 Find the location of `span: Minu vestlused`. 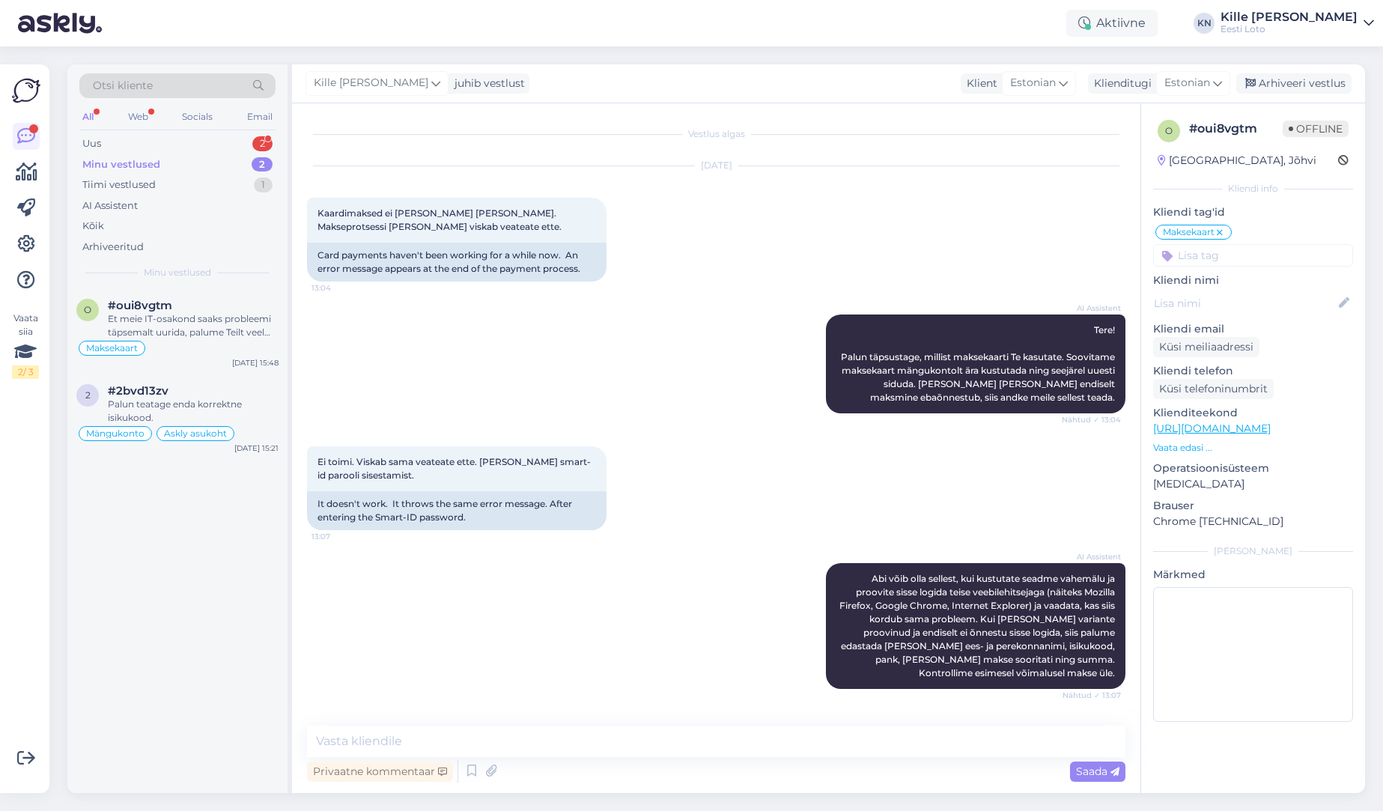

span: Minu vestlused is located at coordinates (177, 273).